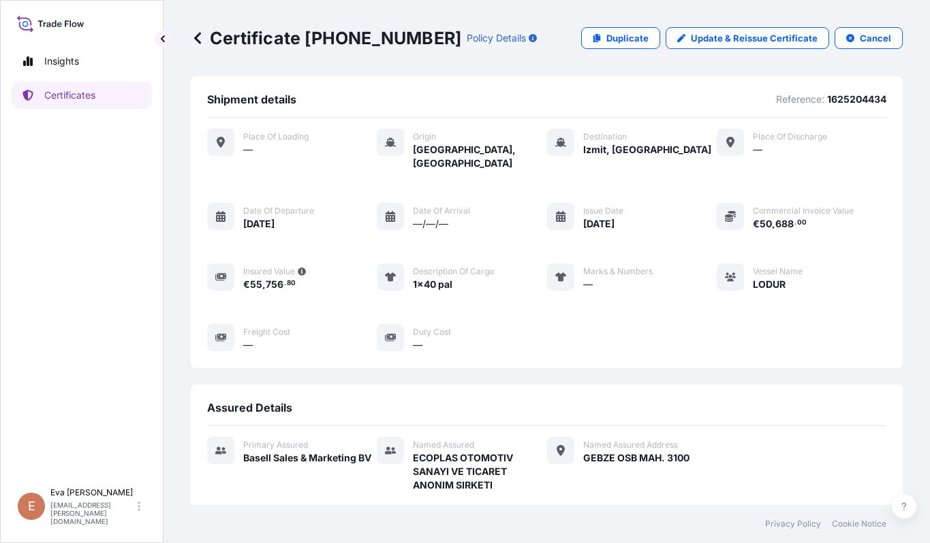 The height and width of the screenshot is (543, 930). I want to click on a: Certificates, so click(82, 95).